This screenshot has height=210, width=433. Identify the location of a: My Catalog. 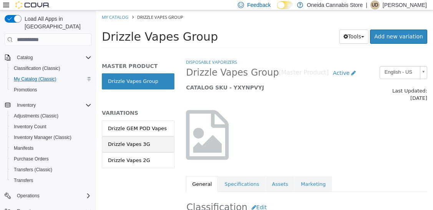
(19, 7).